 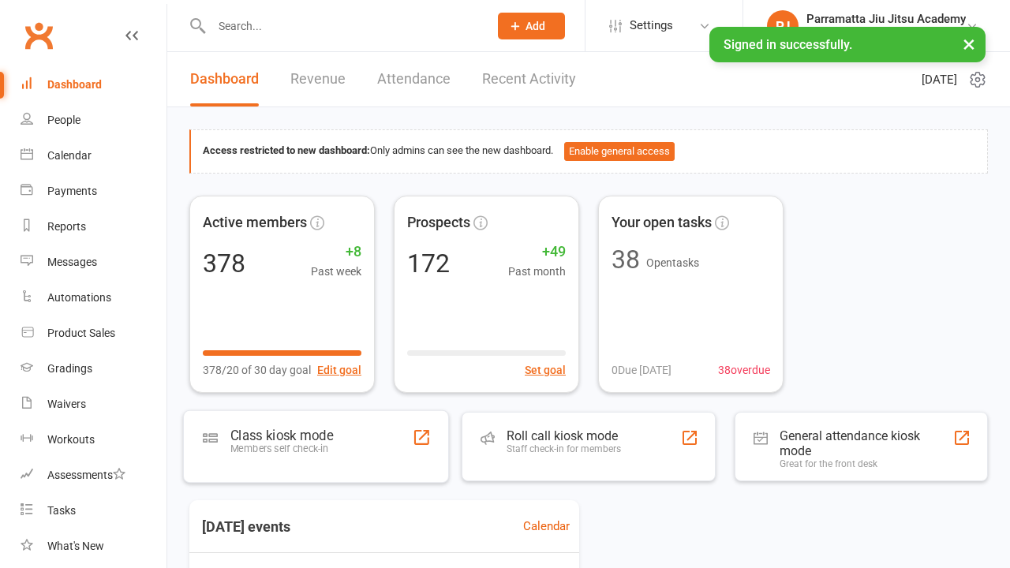 I want to click on div: Messages, so click(x=72, y=262).